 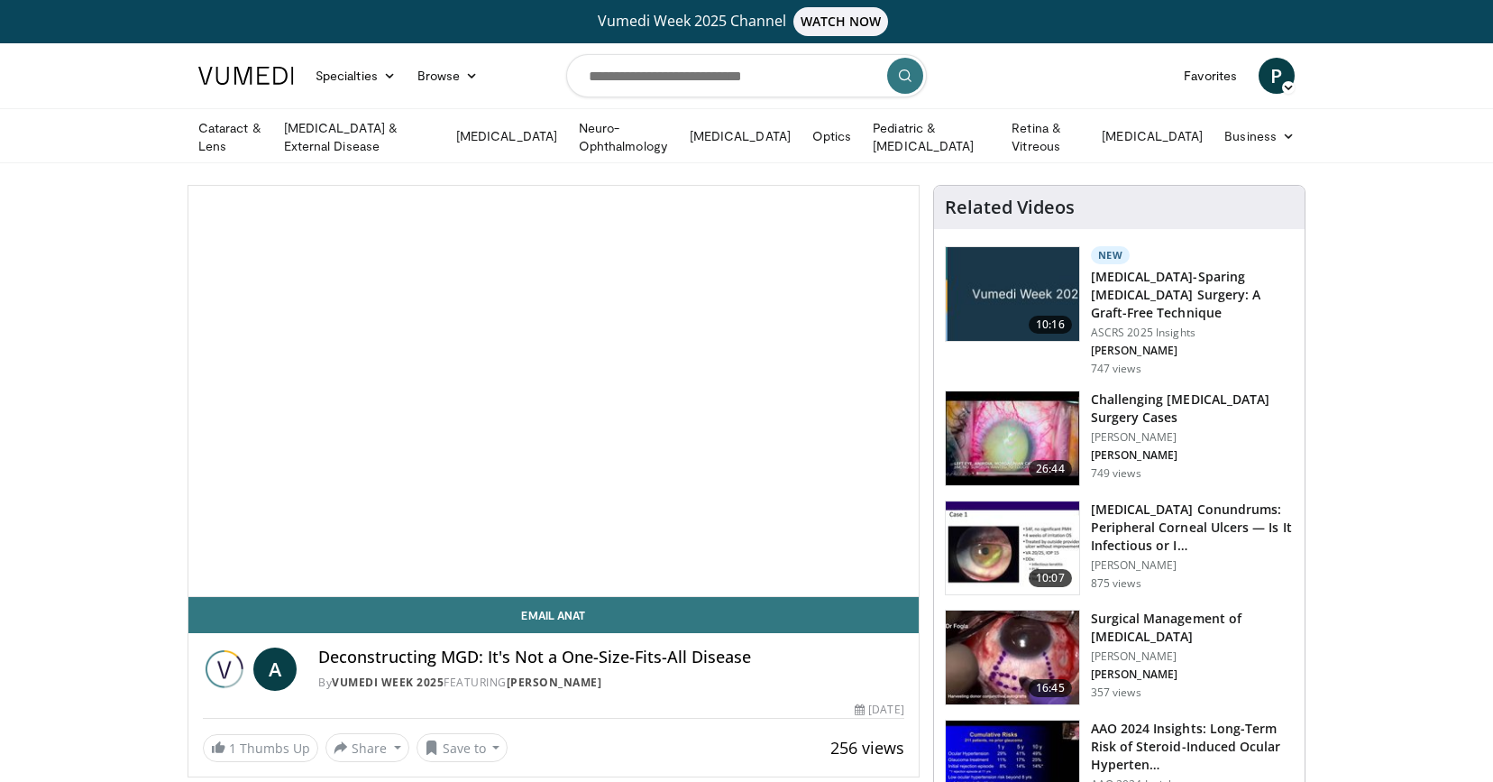 I want to click on span: 10:07, so click(x=1050, y=578).